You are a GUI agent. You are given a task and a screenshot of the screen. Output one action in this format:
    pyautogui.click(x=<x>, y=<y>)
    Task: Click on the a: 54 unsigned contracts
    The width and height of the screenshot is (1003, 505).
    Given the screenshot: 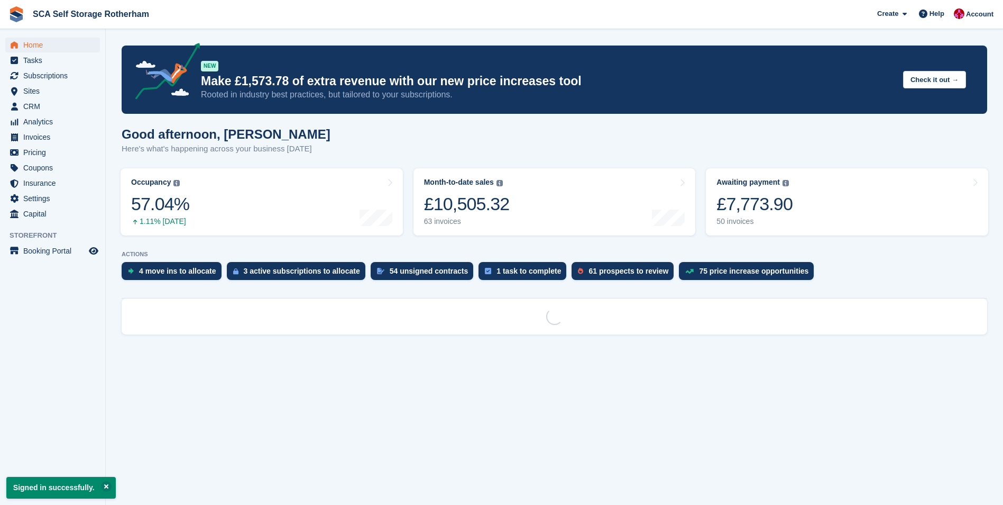 What is the action you would take?
    pyautogui.click(x=425, y=273)
    